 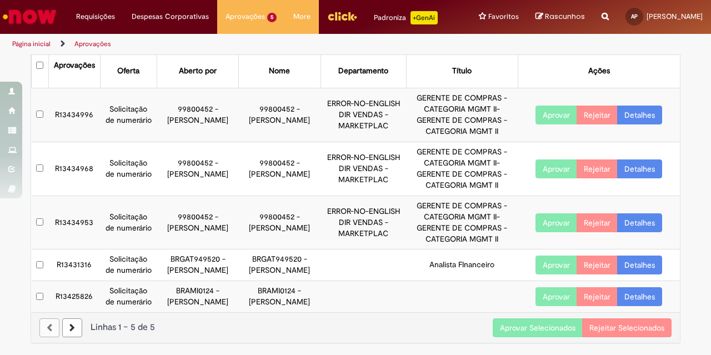 I want to click on div: Departamento, so click(x=363, y=71).